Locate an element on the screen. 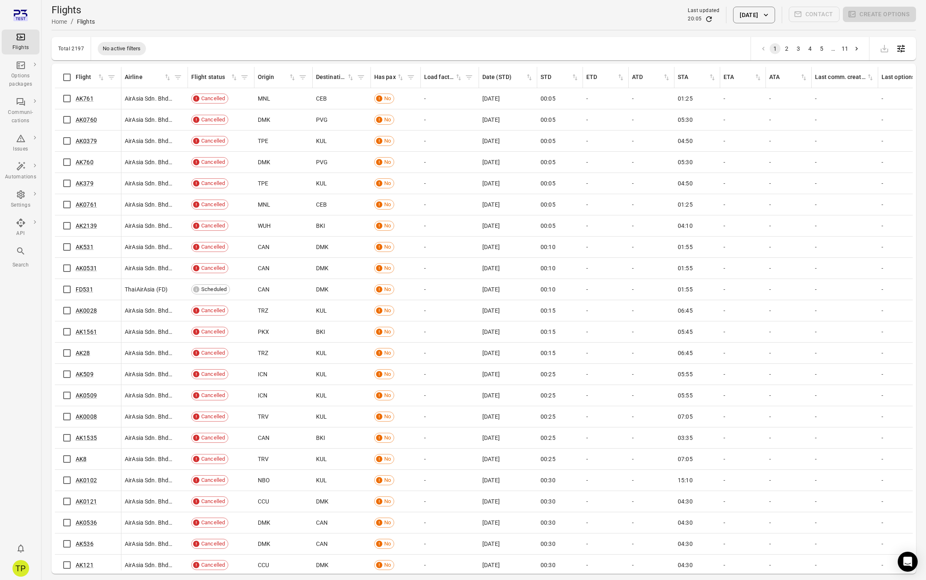 The height and width of the screenshot is (580, 926). button: Filter by airline is located at coordinates (178, 77).